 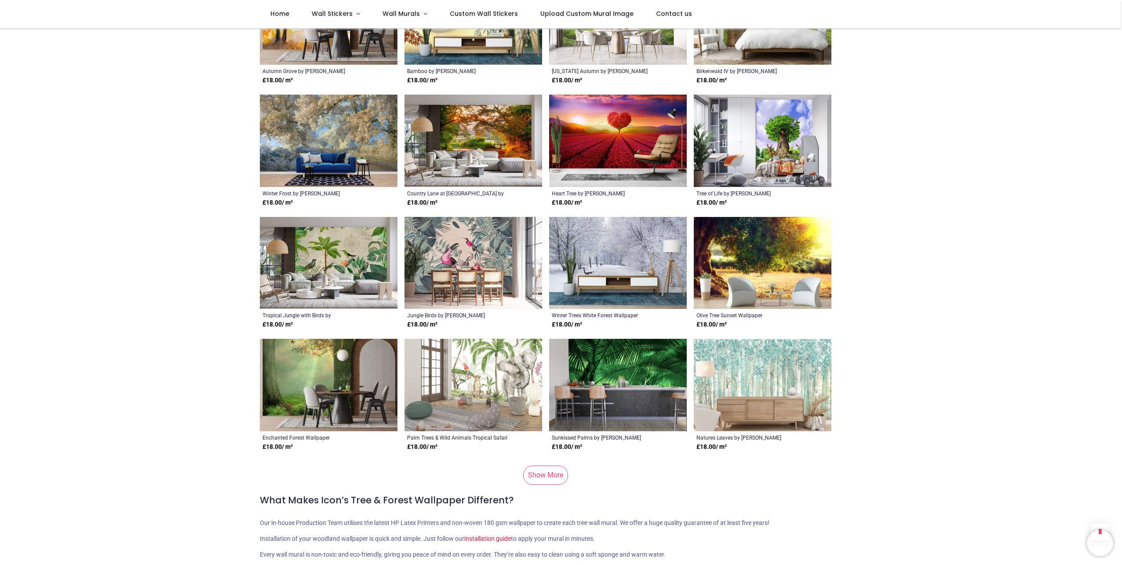 What do you see at coordinates (315, 437) in the screenshot?
I see `div: Enchanted Forest Wallpaper` at bounding box center [315, 437].